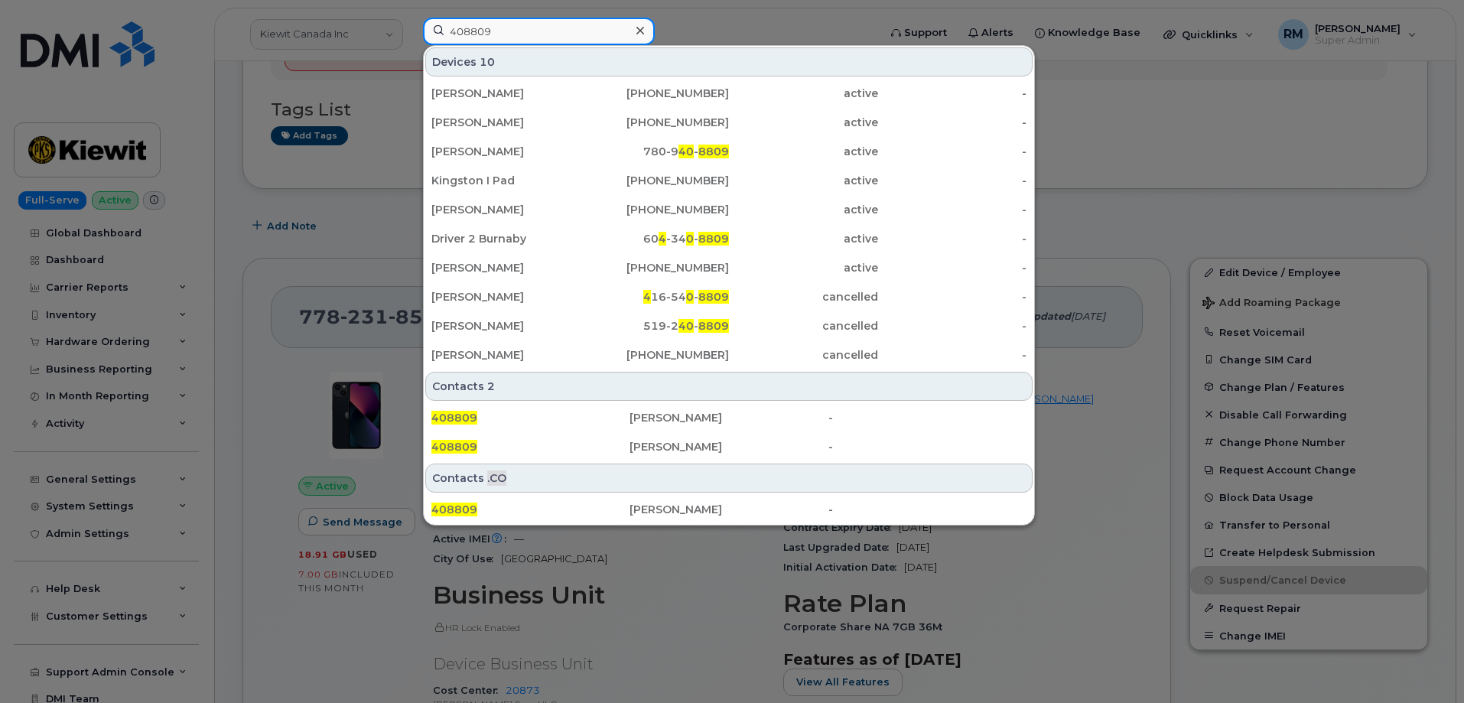 This screenshot has width=1464, height=703. What do you see at coordinates (655, 239) in the screenshot?
I see `div: 60 -34 -` at bounding box center [655, 239].